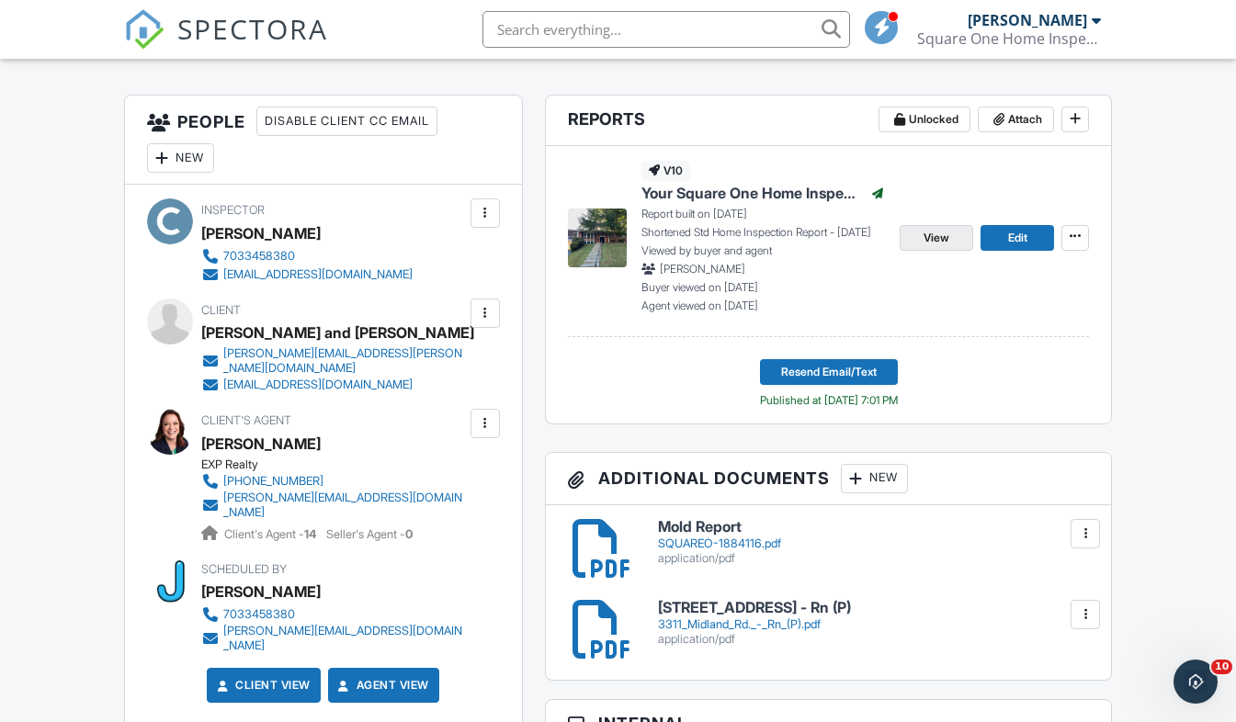 This screenshot has width=1236, height=722. I want to click on strong: 0, so click(409, 534).